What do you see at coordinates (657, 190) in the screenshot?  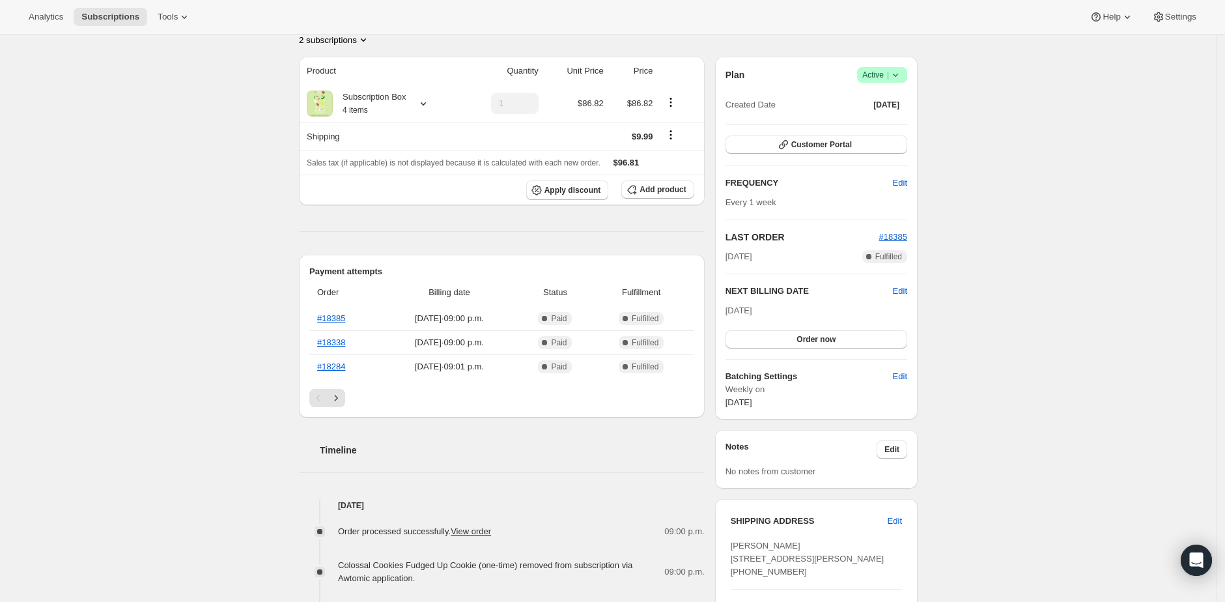 I see `button: Add product` at bounding box center [657, 190].